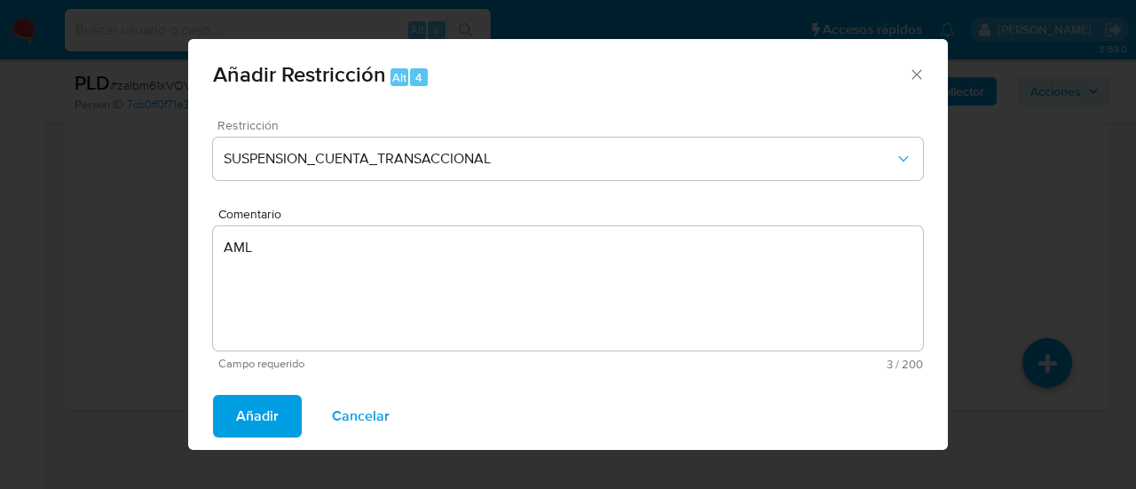 This screenshot has height=489, width=1136. Describe the element at coordinates (916, 74) in the screenshot. I see `button: Cerrar ventana` at that location.